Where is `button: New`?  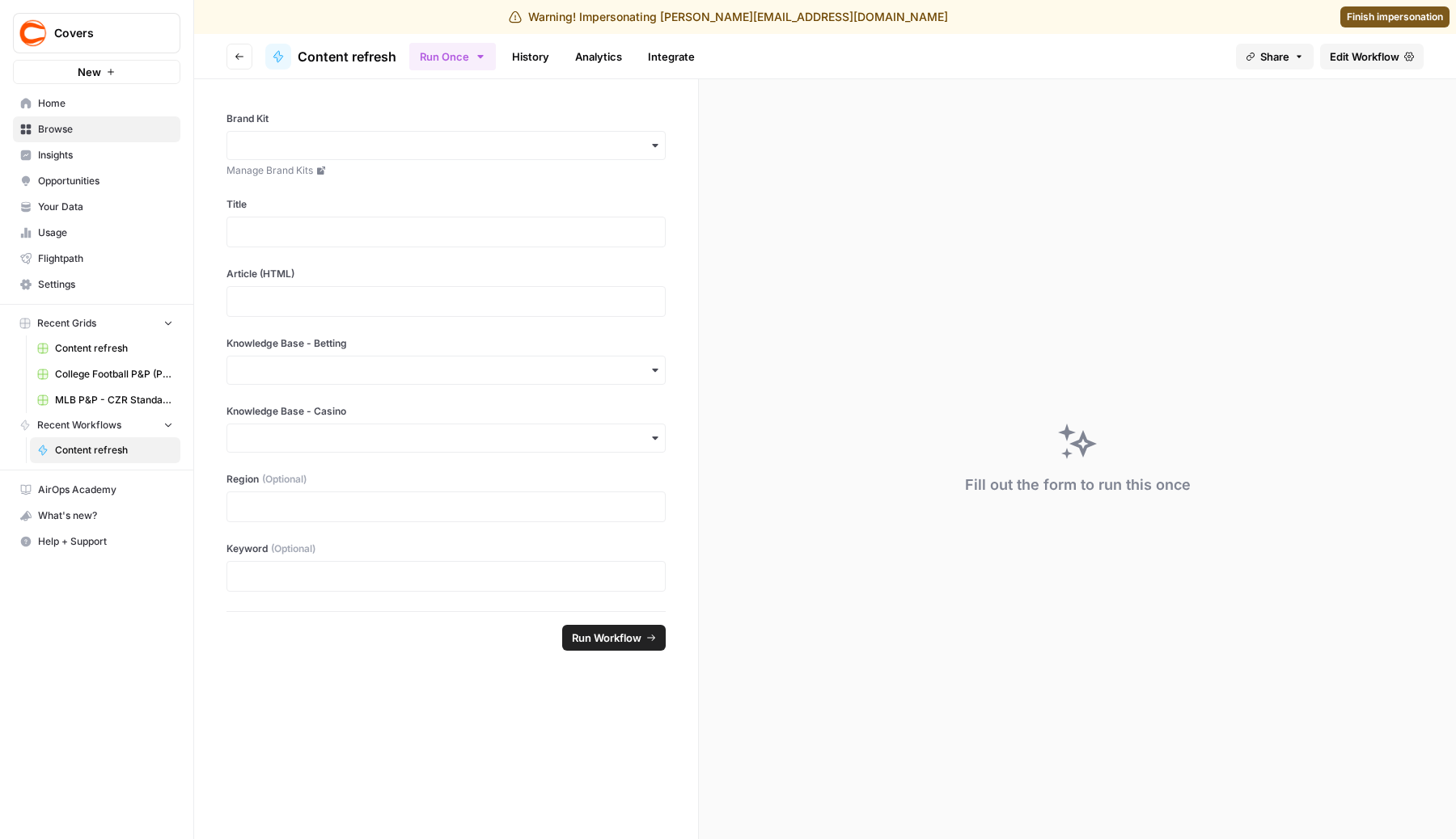
button: New is located at coordinates (96, 72).